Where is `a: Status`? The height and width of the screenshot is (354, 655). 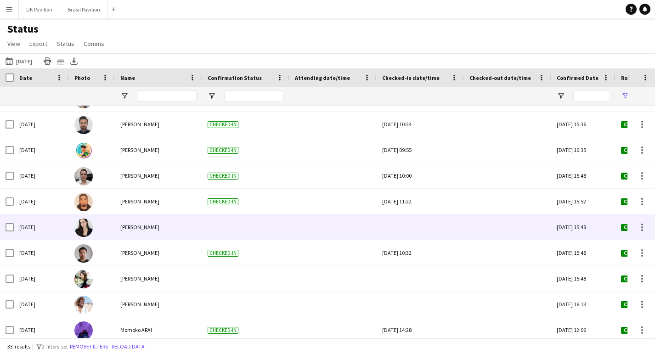
a: Status is located at coordinates (65, 44).